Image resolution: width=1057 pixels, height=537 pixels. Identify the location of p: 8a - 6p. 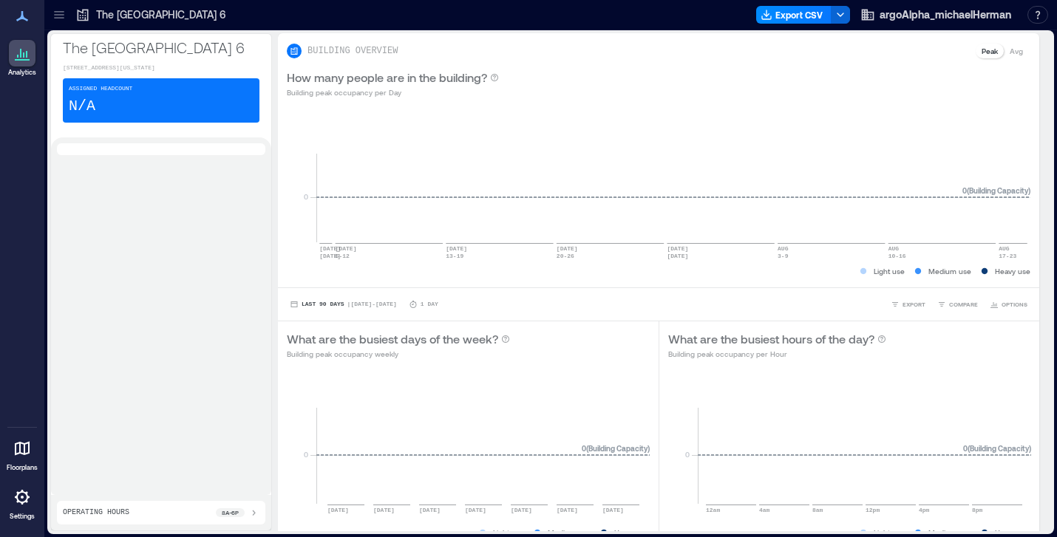
(230, 513).